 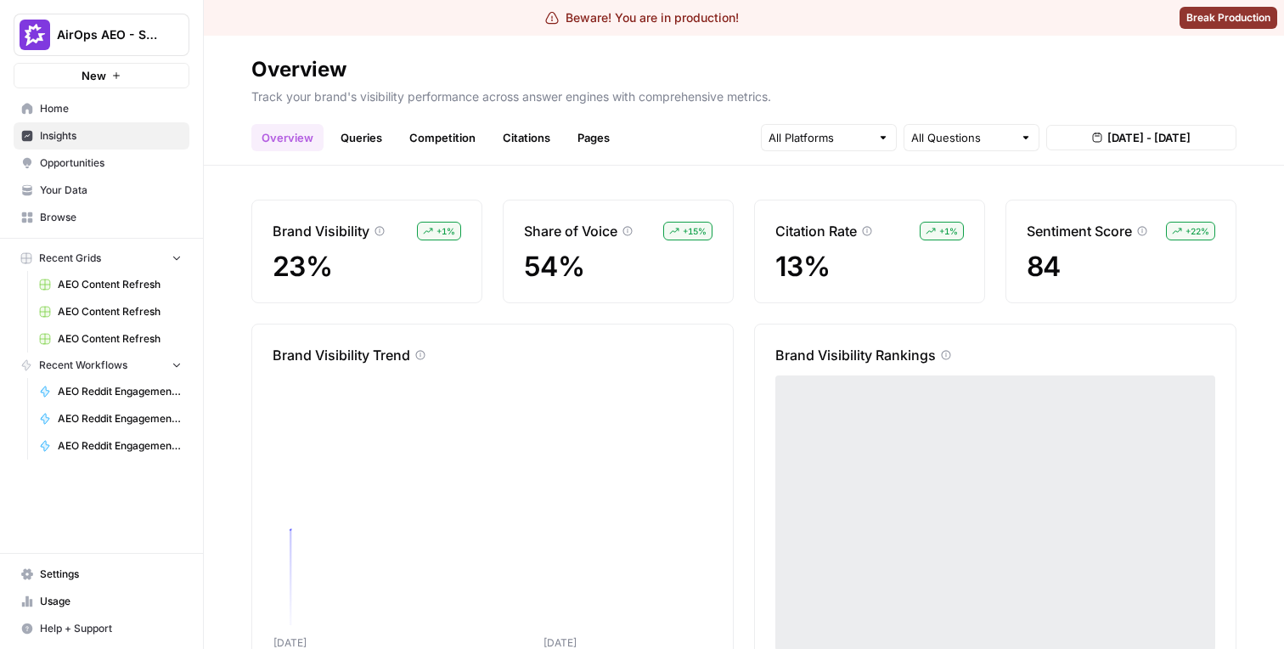 I want to click on input: All Platforms, so click(x=819, y=138).